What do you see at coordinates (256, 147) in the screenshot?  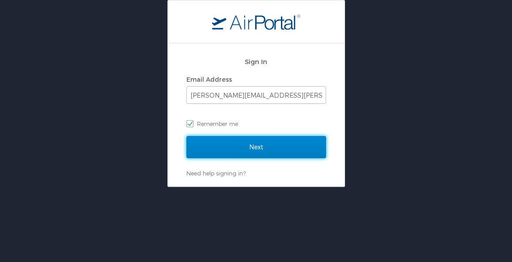 I see `input: Next` at bounding box center [256, 147].